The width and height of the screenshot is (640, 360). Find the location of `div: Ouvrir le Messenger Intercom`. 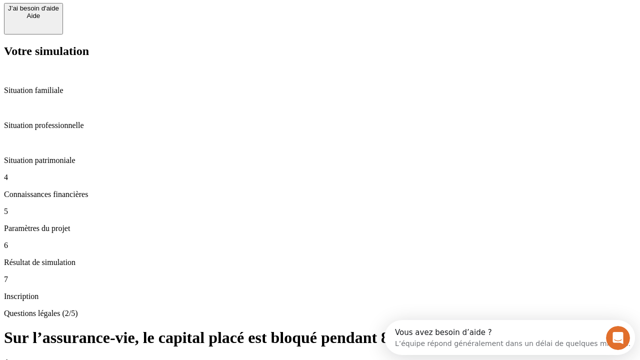

div: Ouvrir le Messenger Intercom is located at coordinates (139, 17).